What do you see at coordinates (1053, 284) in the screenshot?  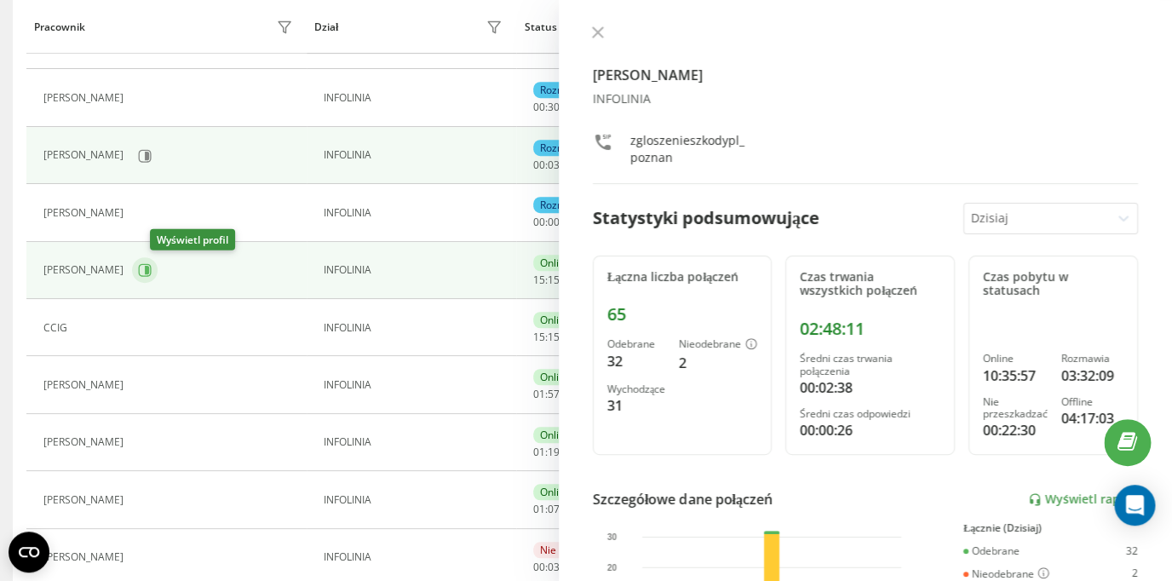 I see `div: Czas pobytu w statusach` at bounding box center [1053, 284].